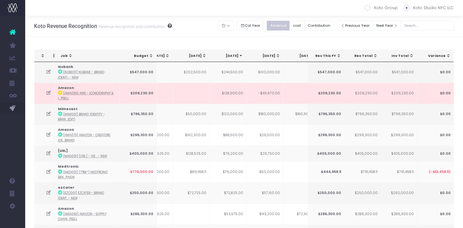 This screenshot has height=228, width=463. What do you see at coordinates (429, 8) in the screenshot?
I see `label: Koto Studio NYC LLC` at bounding box center [429, 8].